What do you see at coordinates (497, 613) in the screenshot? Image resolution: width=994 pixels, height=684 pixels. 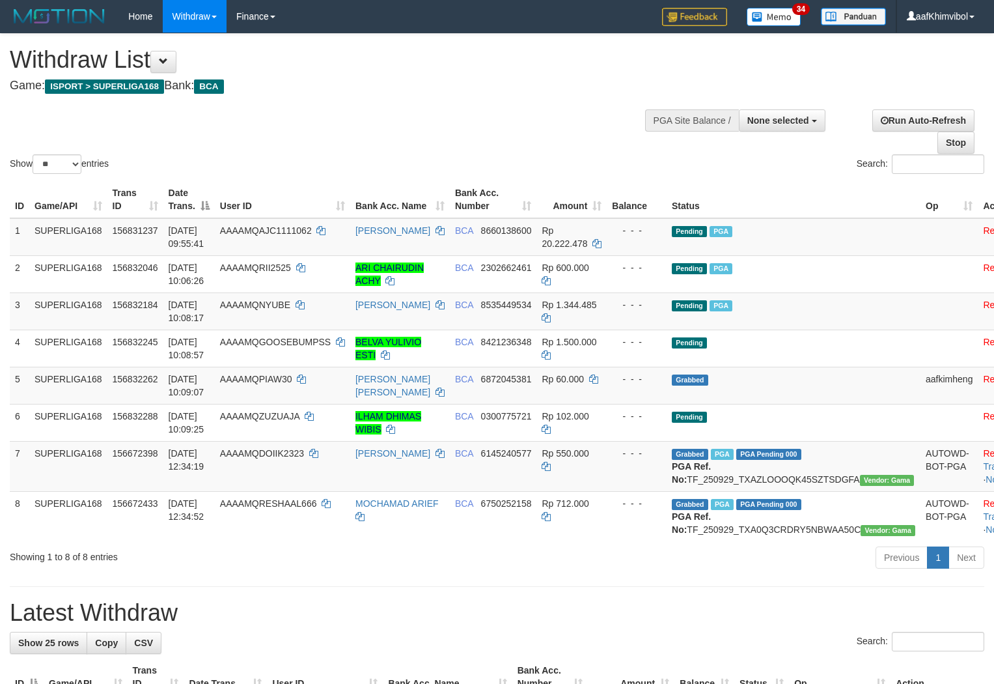 I see `h1: Latest Withdraw` at bounding box center [497, 613].